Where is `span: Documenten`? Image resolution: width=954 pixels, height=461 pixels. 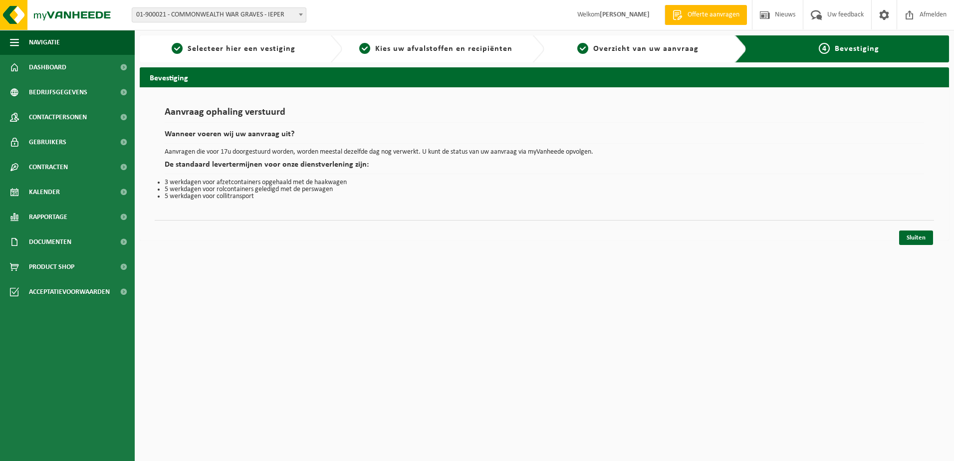
span: Documenten is located at coordinates (50, 242).